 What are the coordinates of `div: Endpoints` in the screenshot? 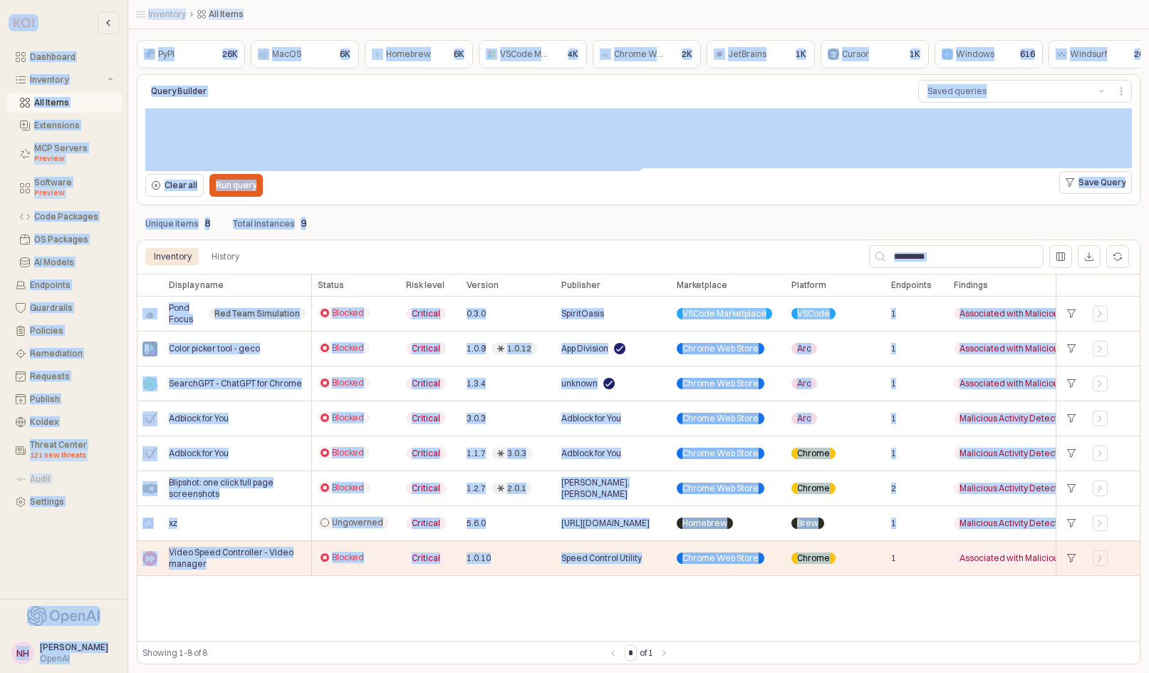 It's located at (71, 285).